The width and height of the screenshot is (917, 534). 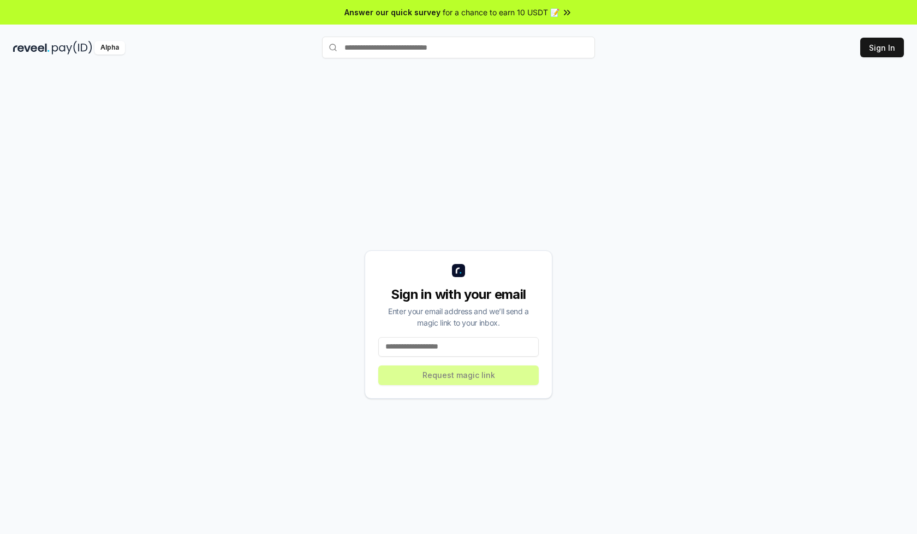 I want to click on span: Answer our quick survey, so click(x=393, y=12).